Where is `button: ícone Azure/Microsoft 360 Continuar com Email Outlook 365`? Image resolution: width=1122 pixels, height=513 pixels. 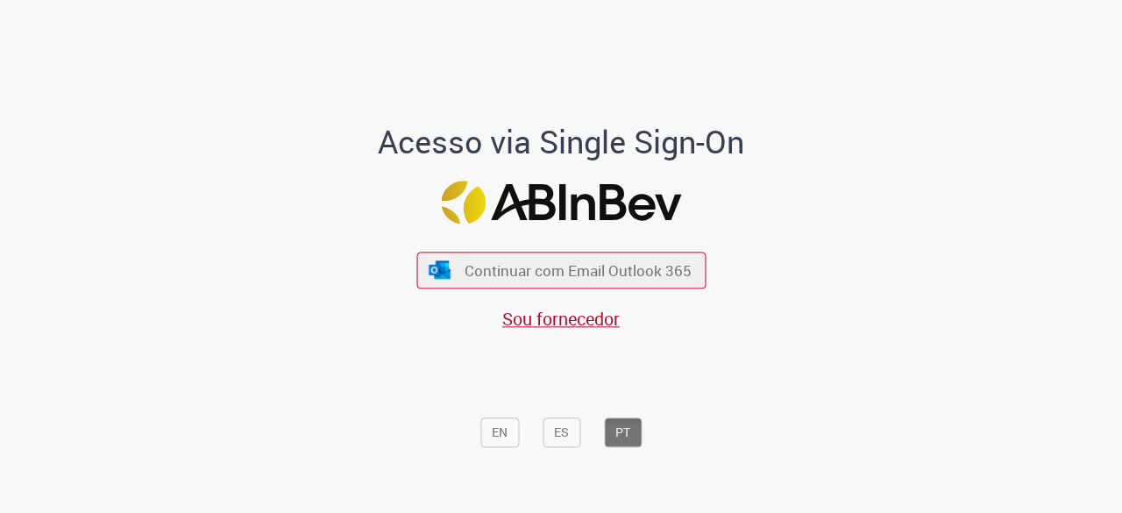 button: ícone Azure/Microsoft 360 Continuar com Email Outlook 365 is located at coordinates (561, 270).